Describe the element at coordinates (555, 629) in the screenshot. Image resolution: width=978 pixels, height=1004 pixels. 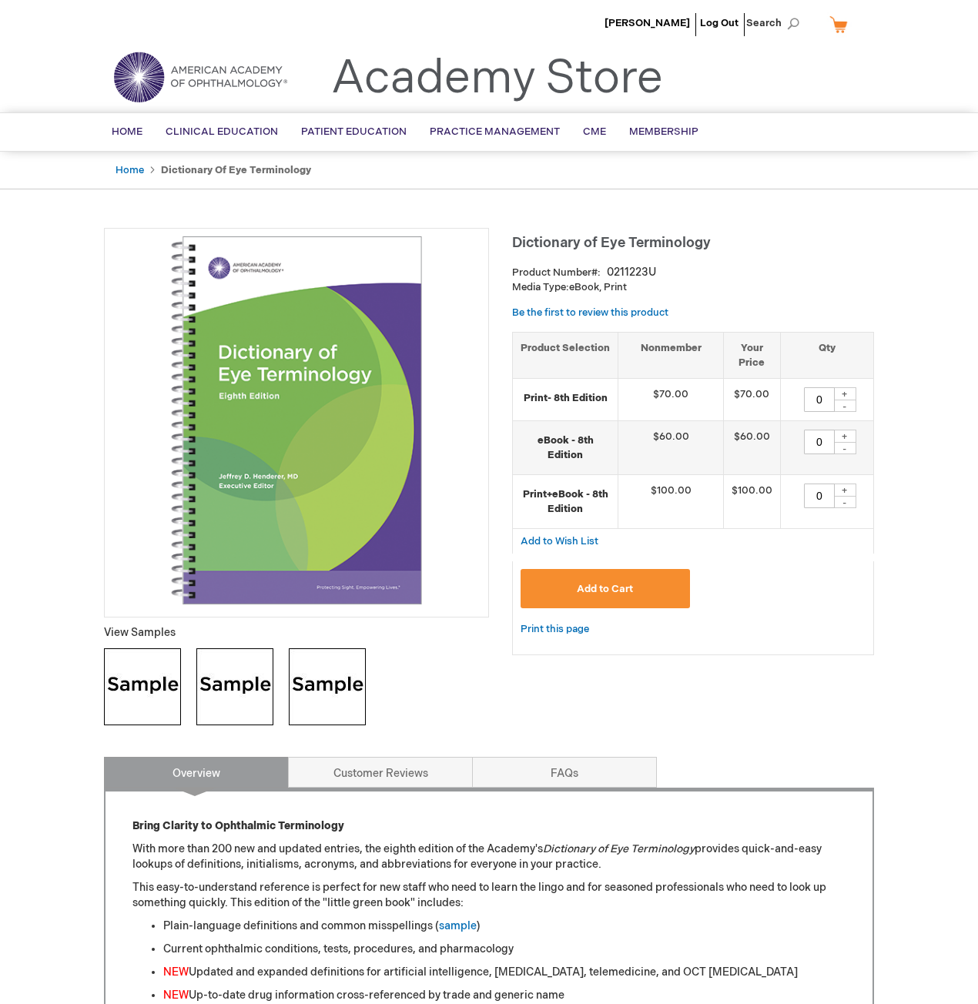
I see `a: Print this page` at that location.